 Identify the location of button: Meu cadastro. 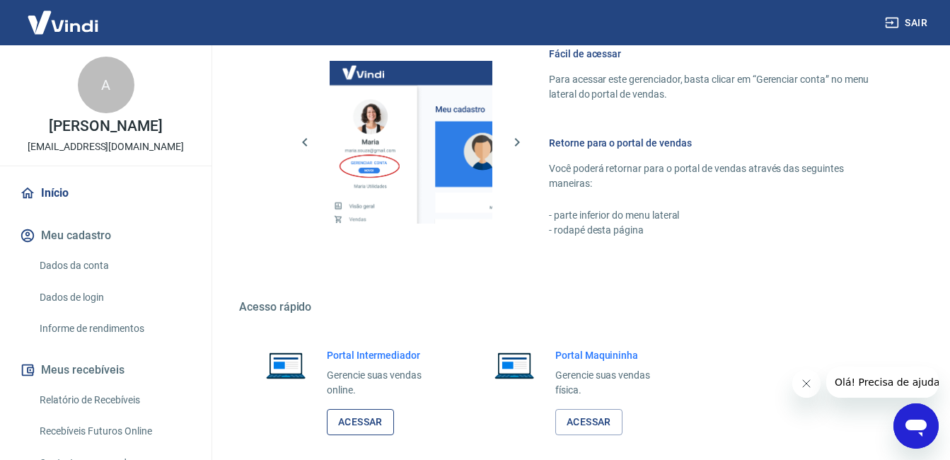
(105, 236).